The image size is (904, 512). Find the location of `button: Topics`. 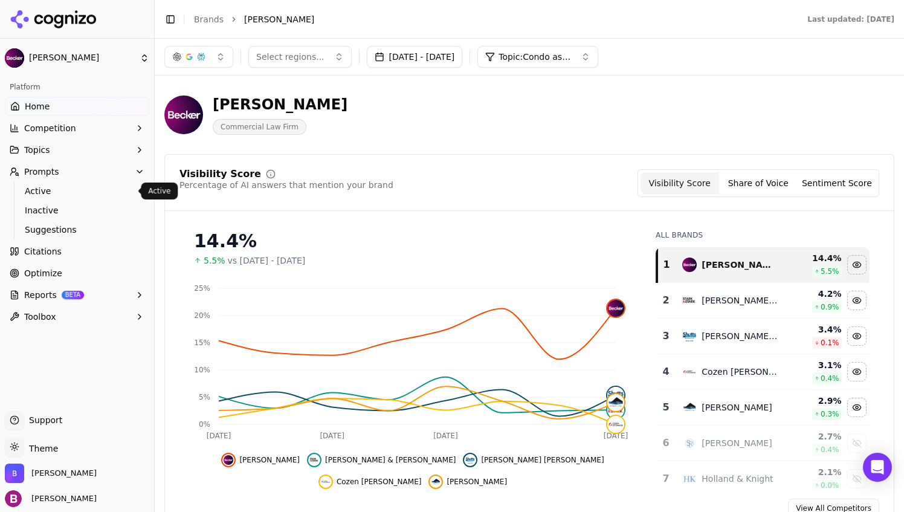

button: Topics is located at coordinates (77, 150).